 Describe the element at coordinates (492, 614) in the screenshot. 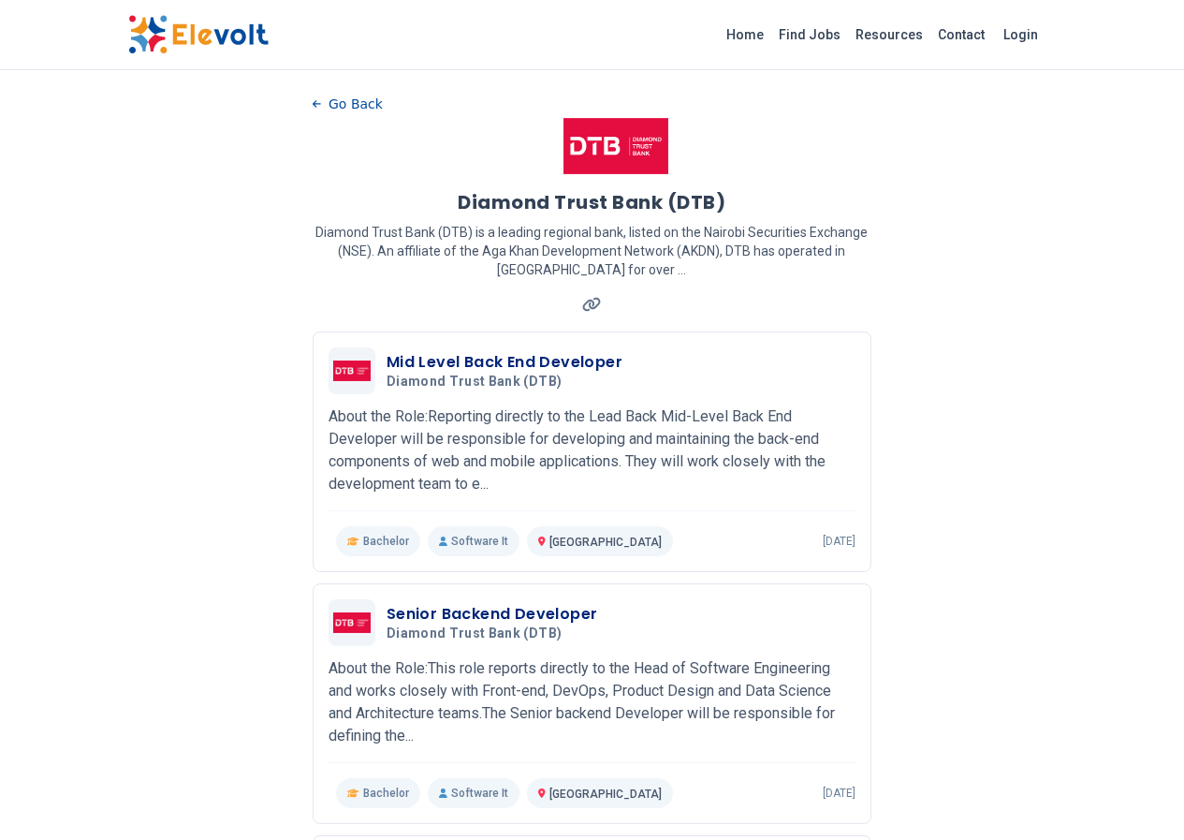

I see `h3: Senior Backend Developer` at that location.